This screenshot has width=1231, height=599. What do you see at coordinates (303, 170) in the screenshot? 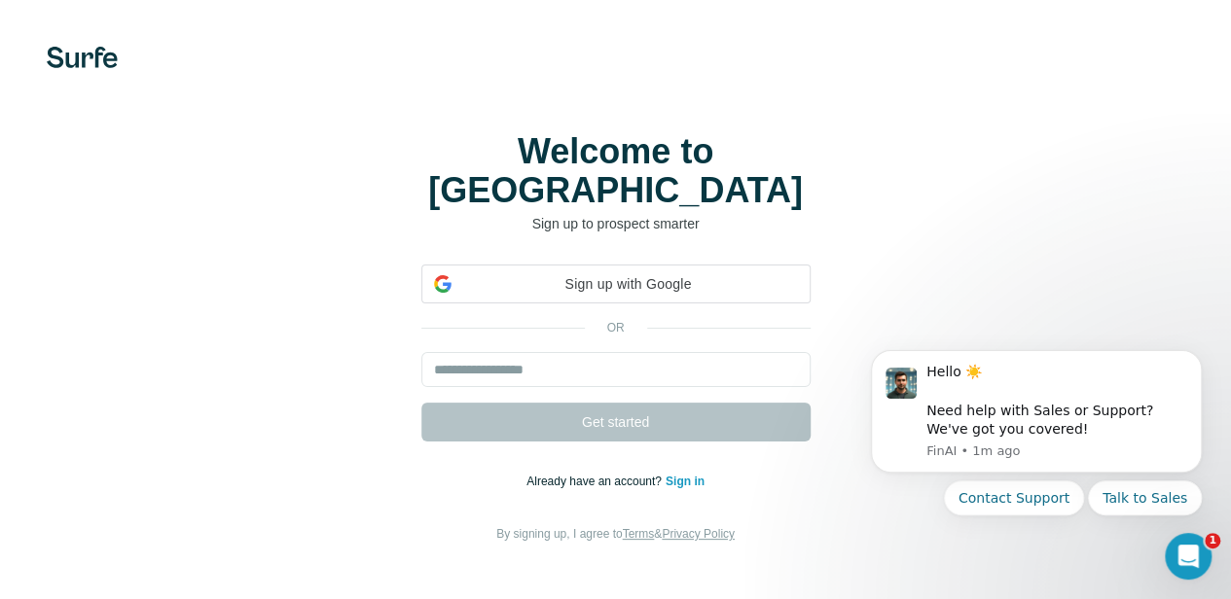
I see `button: Quick reply: Talk to Sales` at bounding box center [303, 170].